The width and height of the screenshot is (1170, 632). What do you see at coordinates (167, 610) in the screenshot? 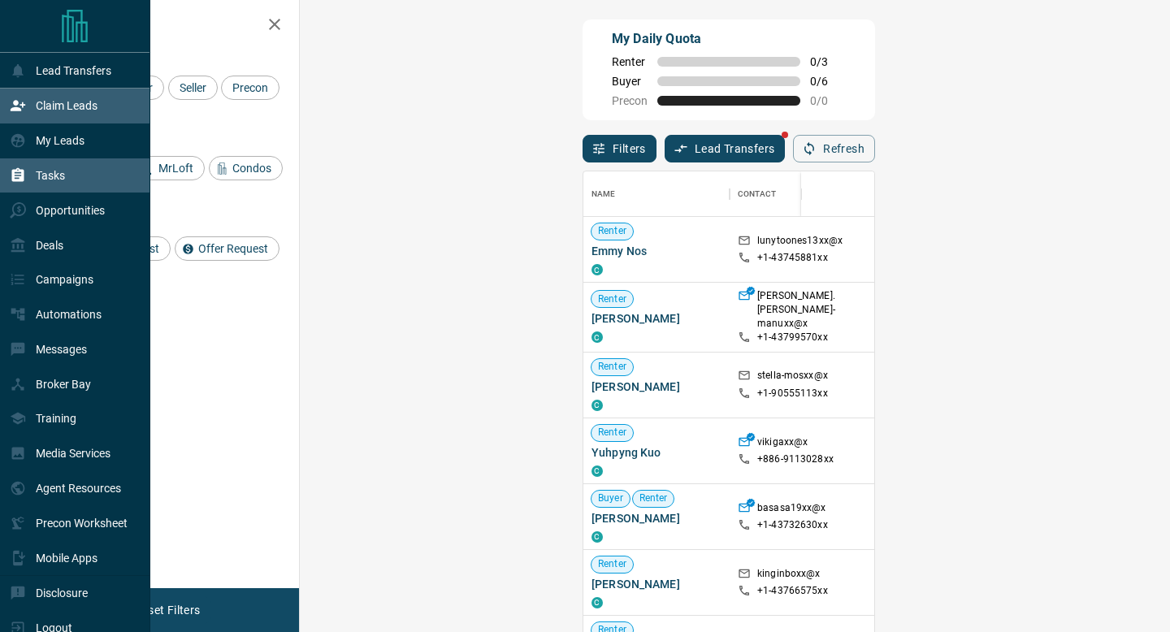
I see `button: Reset Filters` at bounding box center [167, 610].